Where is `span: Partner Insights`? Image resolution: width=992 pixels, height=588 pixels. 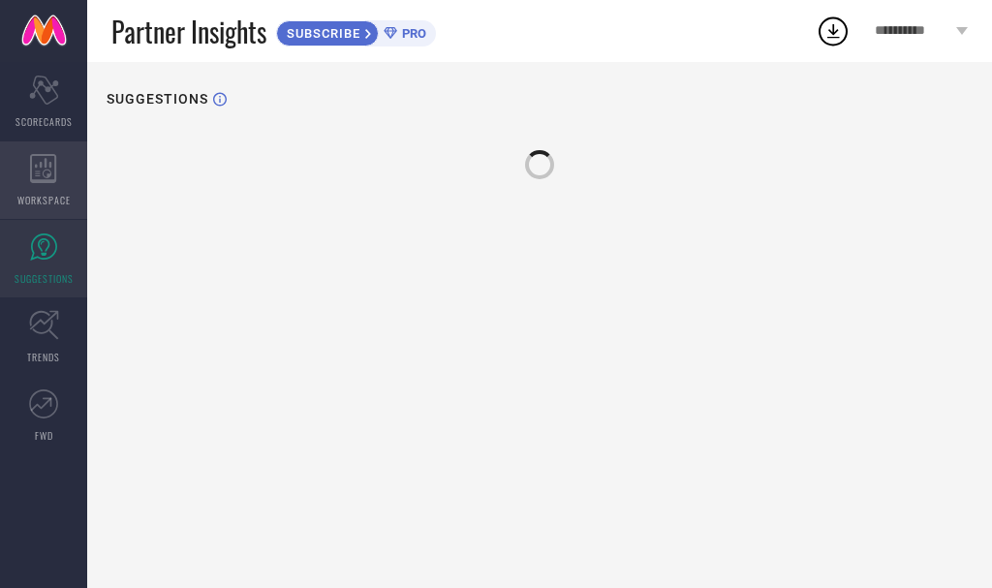 span: Partner Insights is located at coordinates (189, 31).